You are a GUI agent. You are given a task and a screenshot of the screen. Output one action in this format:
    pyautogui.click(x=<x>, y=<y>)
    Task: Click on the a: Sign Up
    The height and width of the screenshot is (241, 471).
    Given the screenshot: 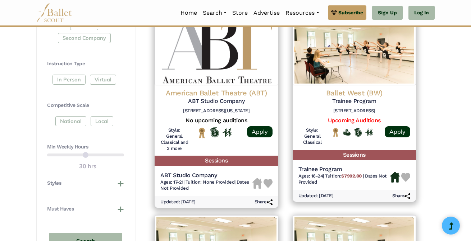 What is the action you would take?
    pyautogui.click(x=387, y=13)
    